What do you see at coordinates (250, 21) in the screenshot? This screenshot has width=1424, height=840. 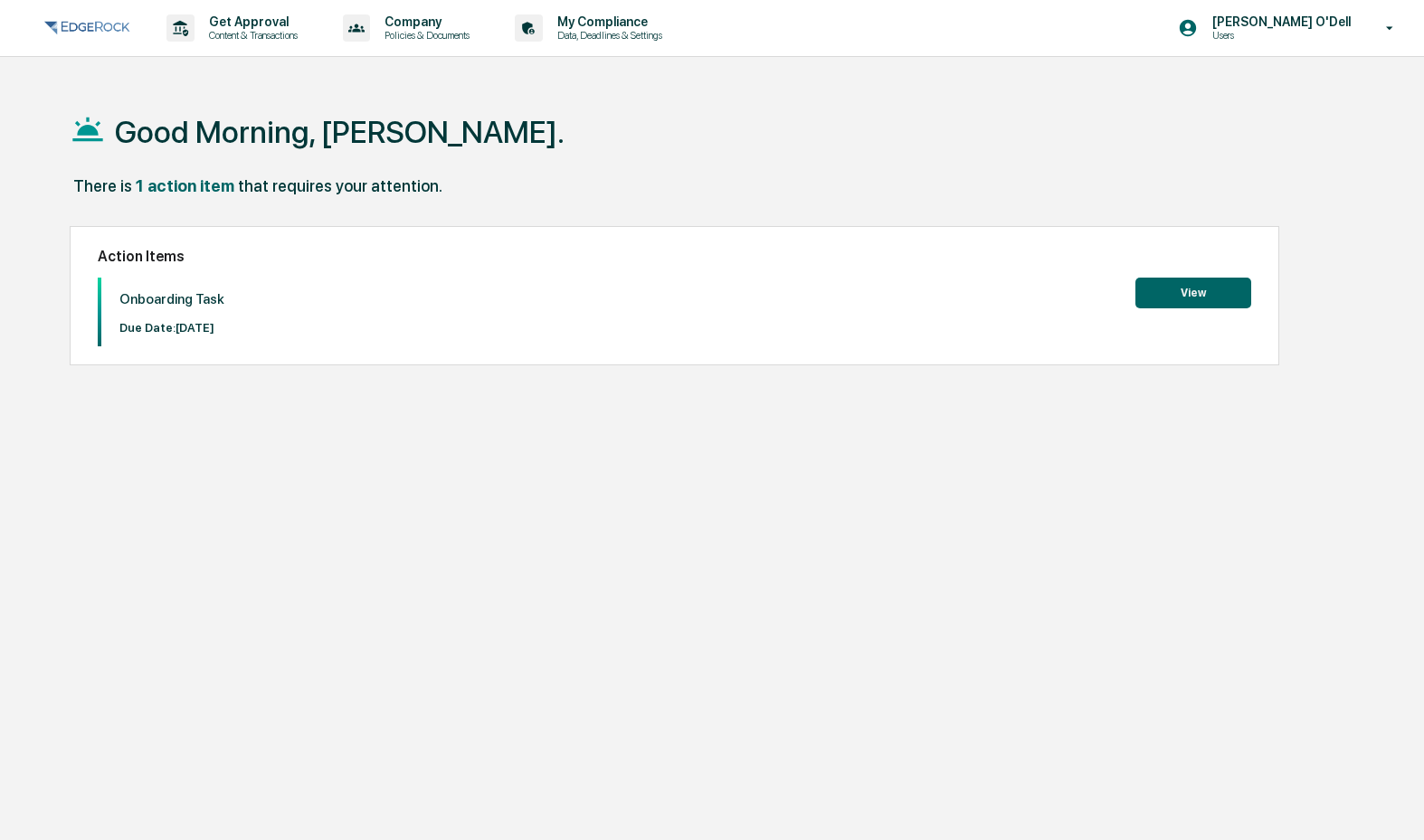 I see `p: Get Approval` at bounding box center [250, 21].